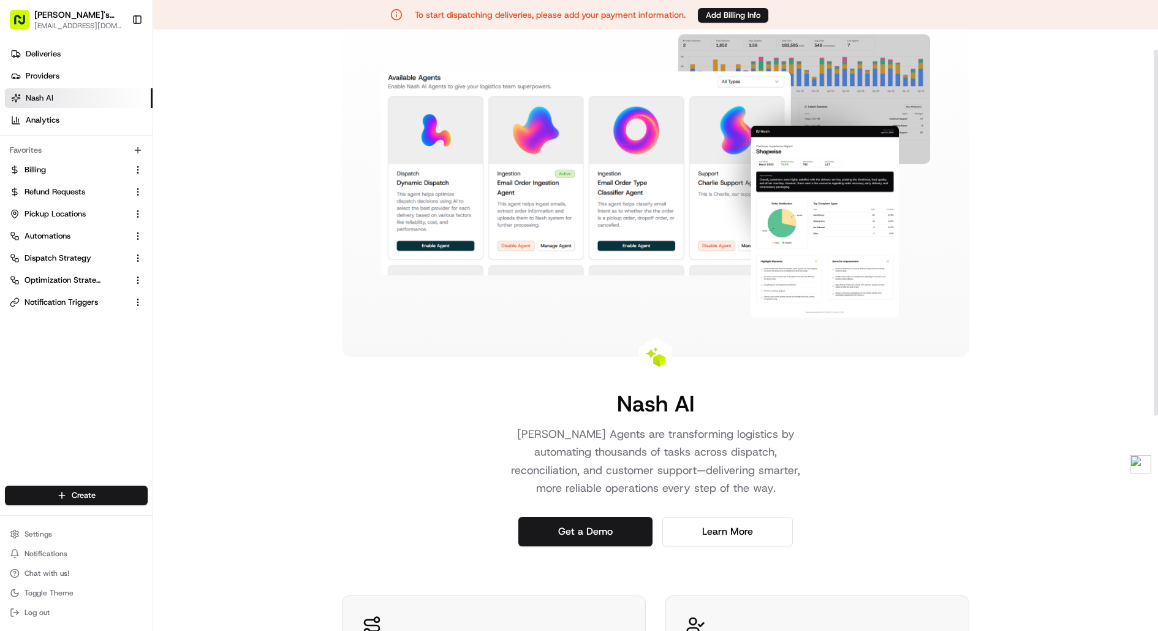 The image size is (1158, 631). I want to click on button: Billing, so click(76, 170).